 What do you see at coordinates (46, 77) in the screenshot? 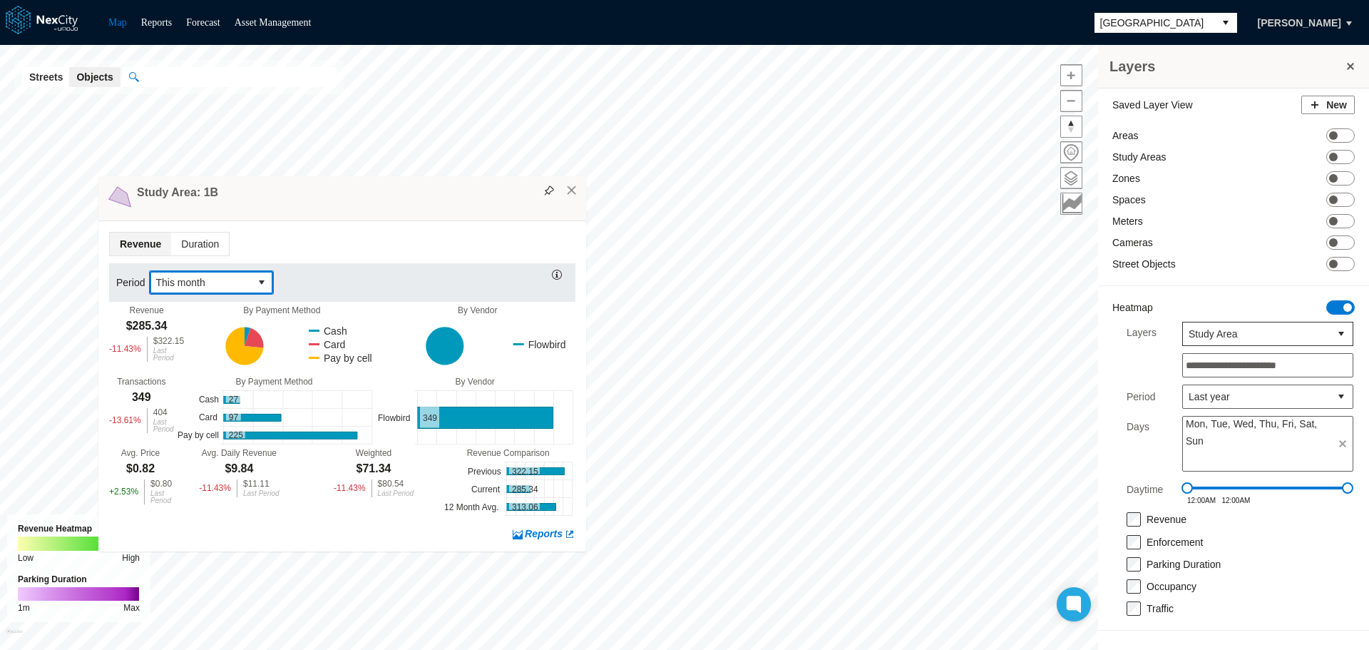
I see `button: Streets` at bounding box center [46, 77].